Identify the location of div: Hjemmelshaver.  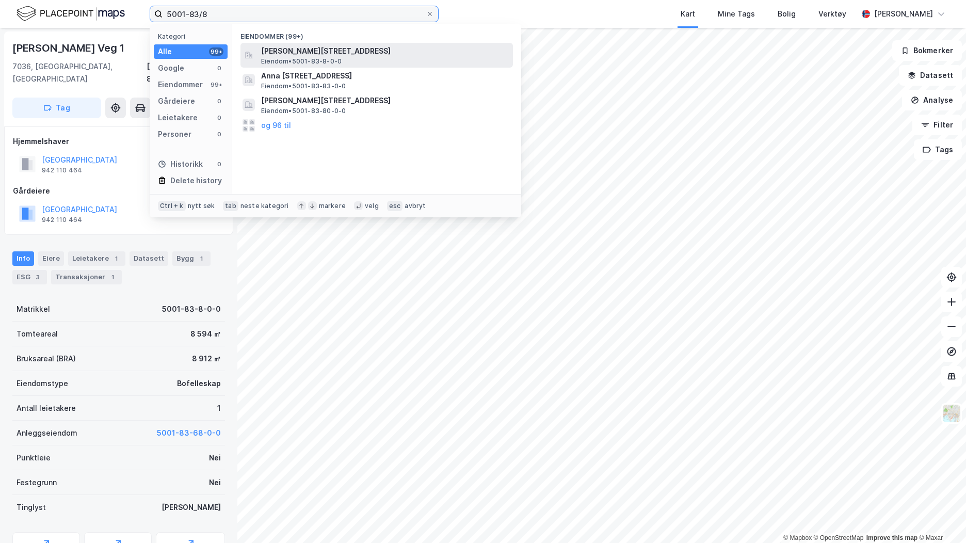
(119, 141).